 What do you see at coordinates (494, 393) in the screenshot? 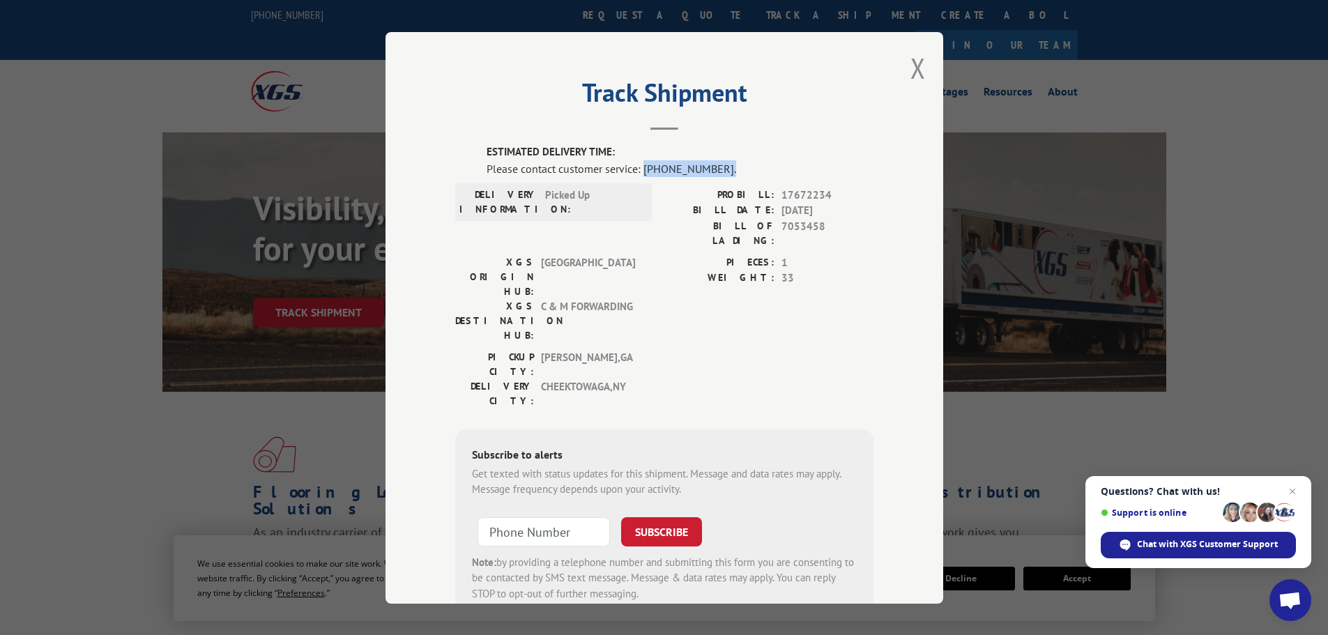
I see `label: DELIVERY CITY:` at bounding box center [494, 393].